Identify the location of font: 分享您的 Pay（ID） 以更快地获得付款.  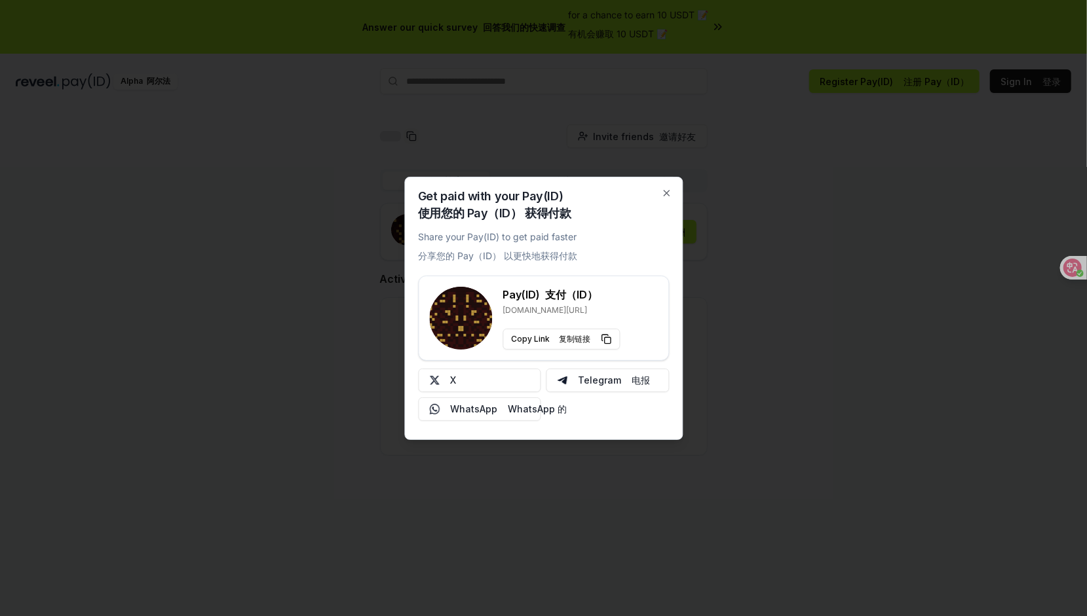
(497, 256).